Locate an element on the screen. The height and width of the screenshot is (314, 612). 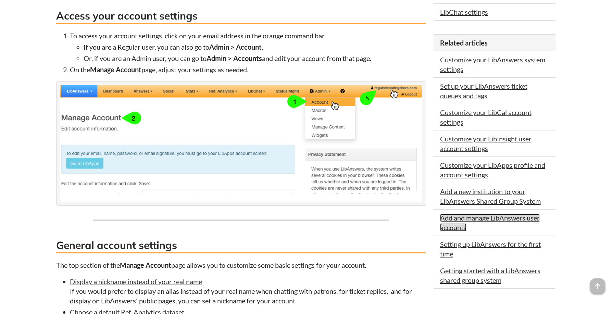
li: Or, if you are an Admin user, you can go to and edit your account from that page. is located at coordinates (255, 58).